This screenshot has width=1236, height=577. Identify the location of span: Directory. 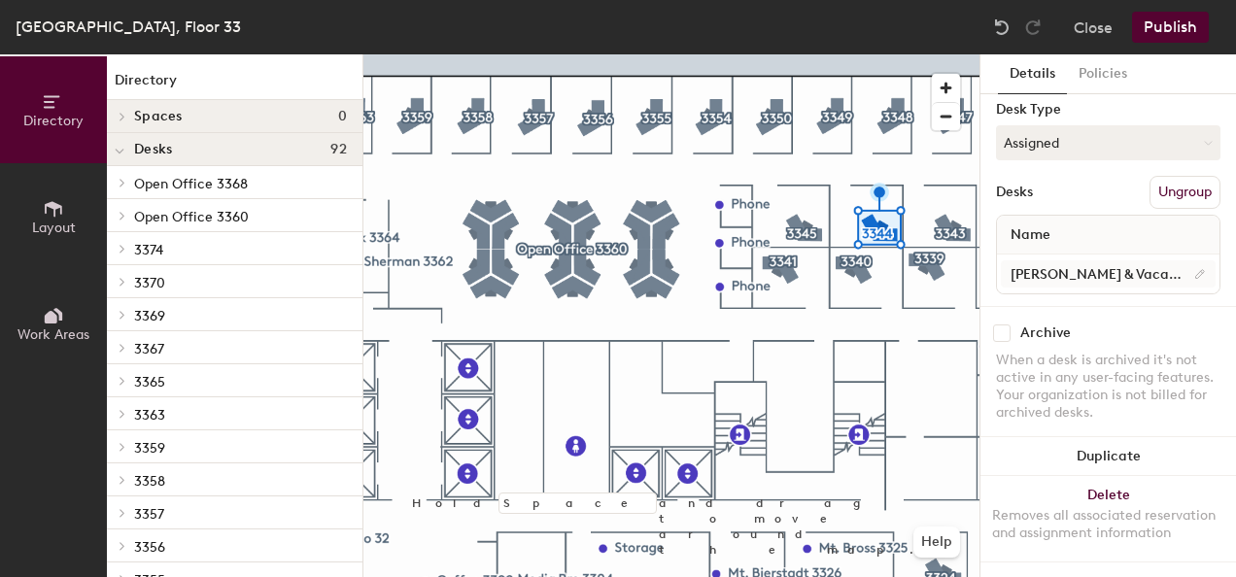
(53, 120).